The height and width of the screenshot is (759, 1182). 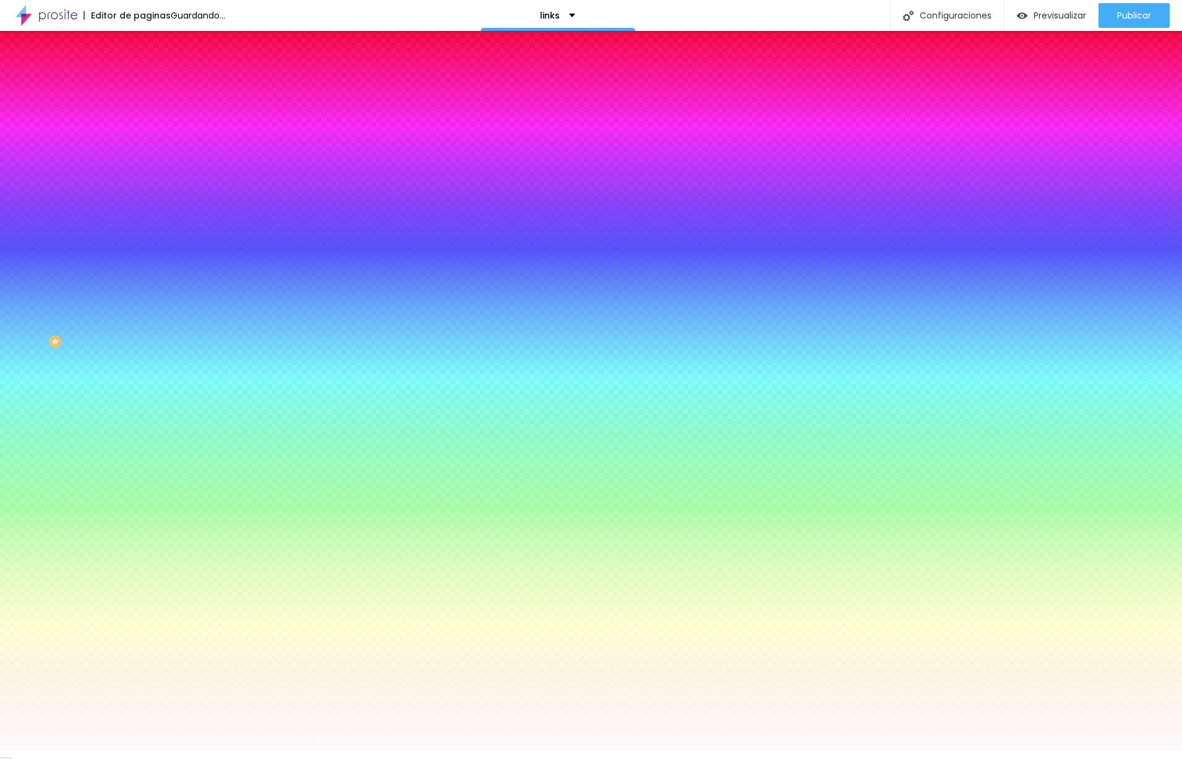 What do you see at coordinates (198, 15) in the screenshot?
I see `div: Guardando...` at bounding box center [198, 15].